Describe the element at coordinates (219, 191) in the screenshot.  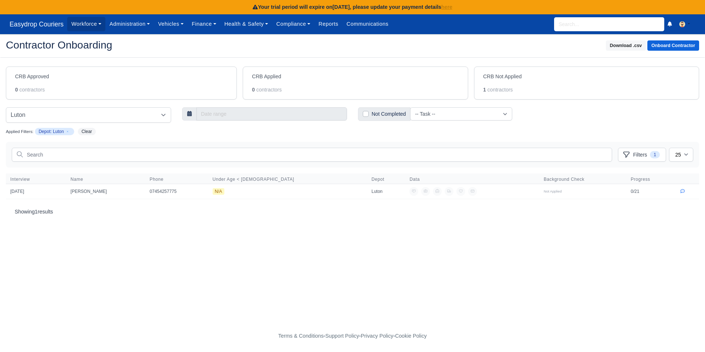
I see `span: N/A` at that location.